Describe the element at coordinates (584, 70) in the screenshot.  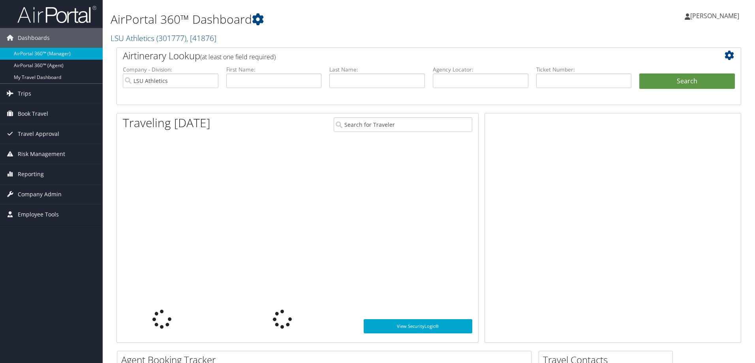
I see `label: Ticket Number:` at that location.